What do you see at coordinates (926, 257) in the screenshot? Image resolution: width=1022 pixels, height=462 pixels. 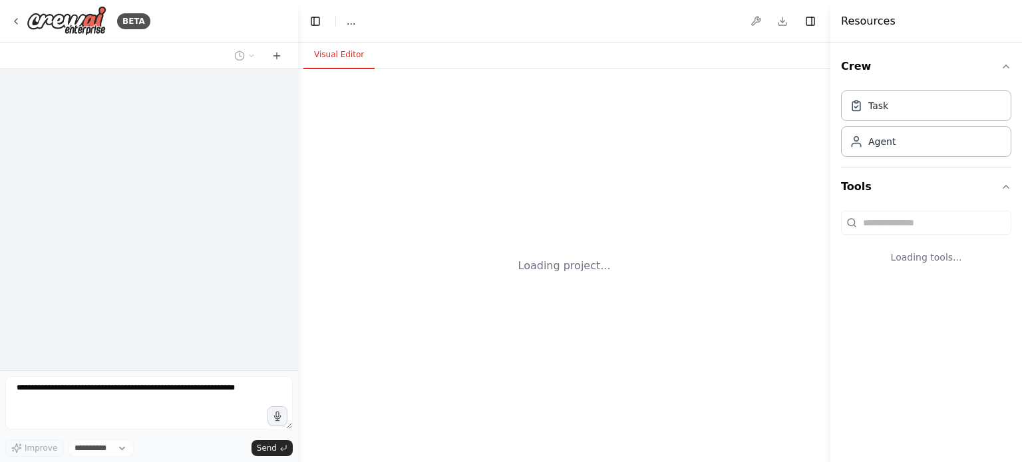 I see `div: Loading tools...` at bounding box center [926, 257].